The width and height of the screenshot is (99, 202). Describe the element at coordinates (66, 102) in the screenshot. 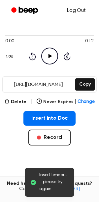

I see `button: Never Expires|Change` at that location.